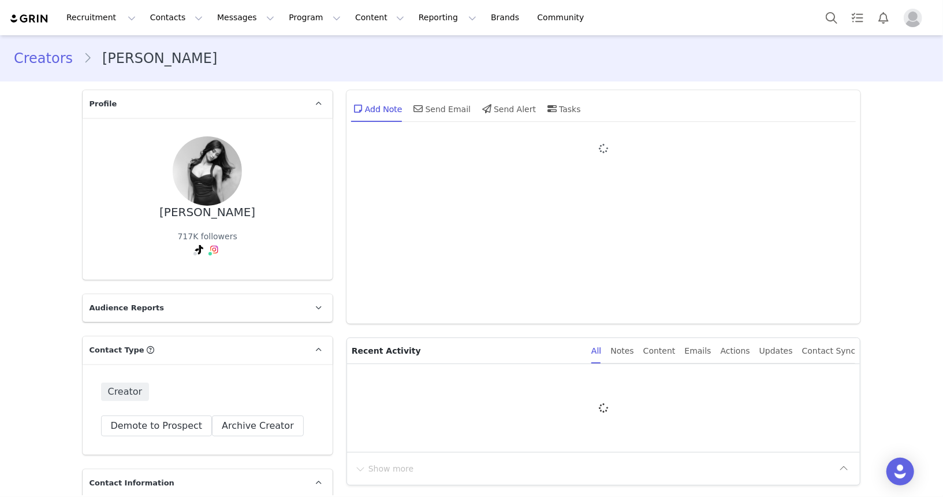 This screenshot has width=943, height=497. I want to click on img: grin logo, so click(29, 18).